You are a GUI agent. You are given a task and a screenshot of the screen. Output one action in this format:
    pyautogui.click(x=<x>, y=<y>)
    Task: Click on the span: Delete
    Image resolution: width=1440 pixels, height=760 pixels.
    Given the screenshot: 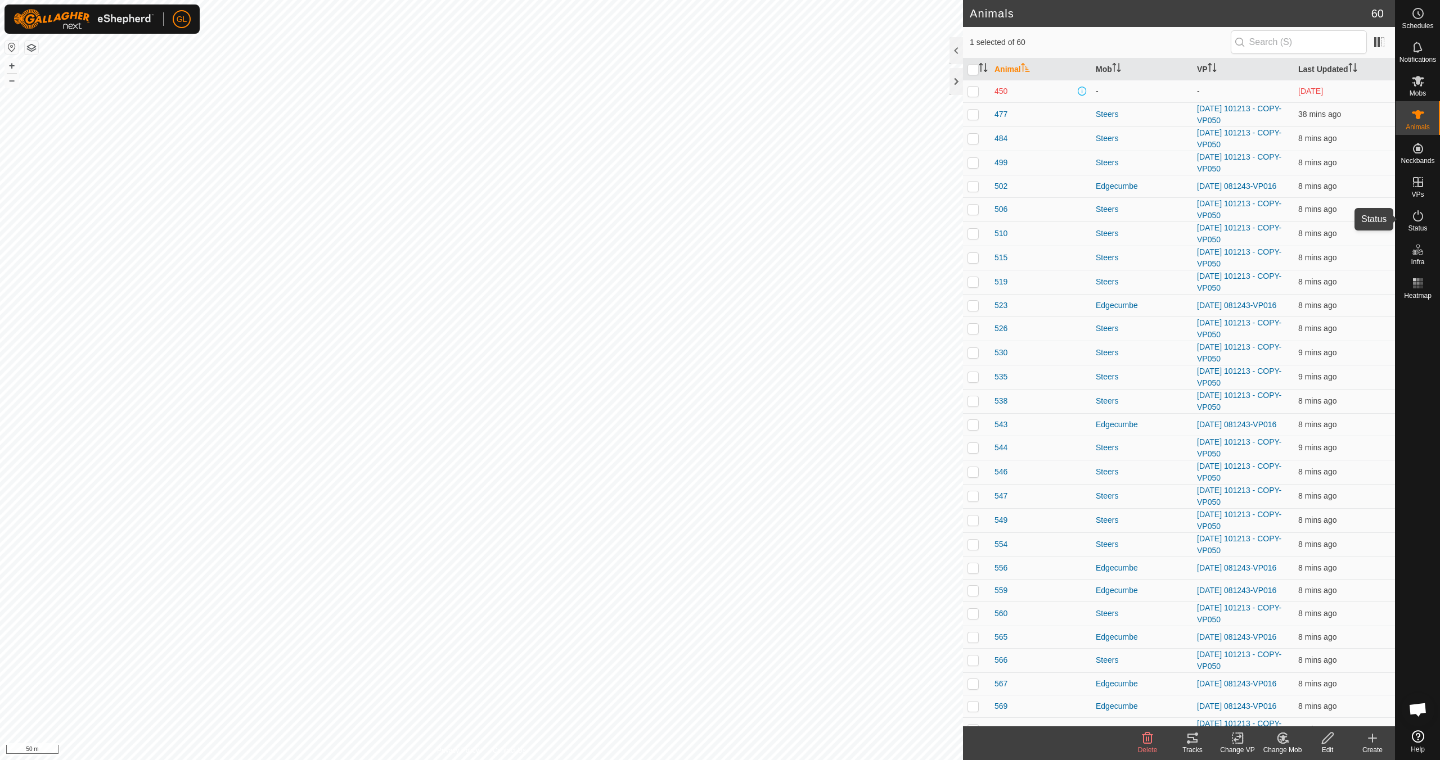 What is the action you would take?
    pyautogui.click(x=1147, y=750)
    